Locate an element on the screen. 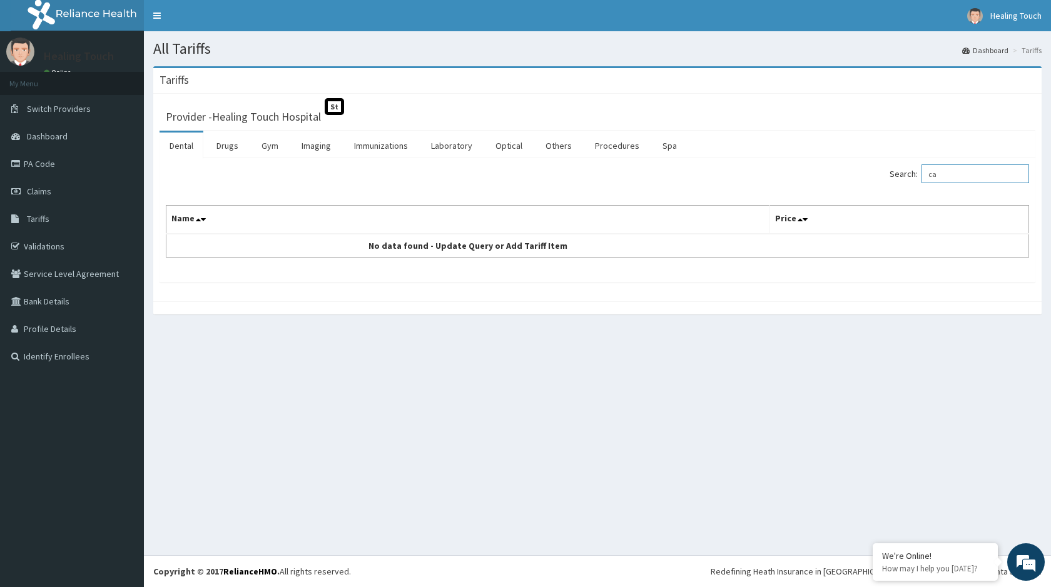 The height and width of the screenshot is (587, 1051). div: Minimize live chat window is located at coordinates (220, 21).